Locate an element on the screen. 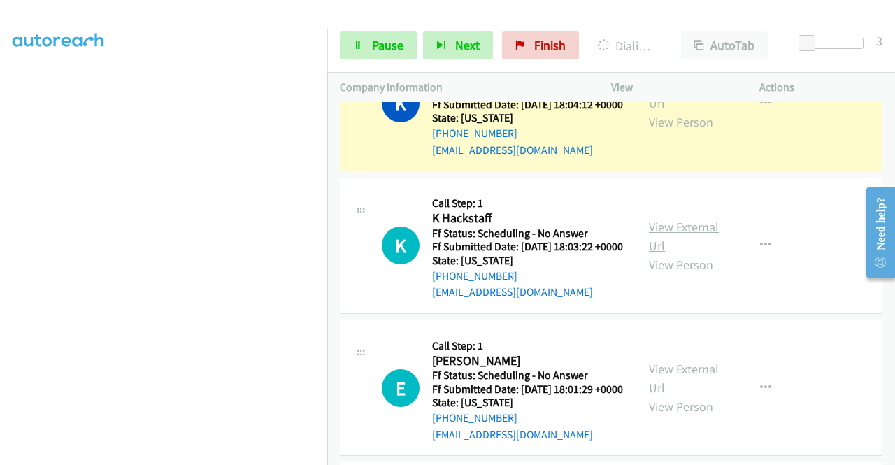 Image resolution: width=895 pixels, height=465 pixels. span: Next is located at coordinates (467, 45).